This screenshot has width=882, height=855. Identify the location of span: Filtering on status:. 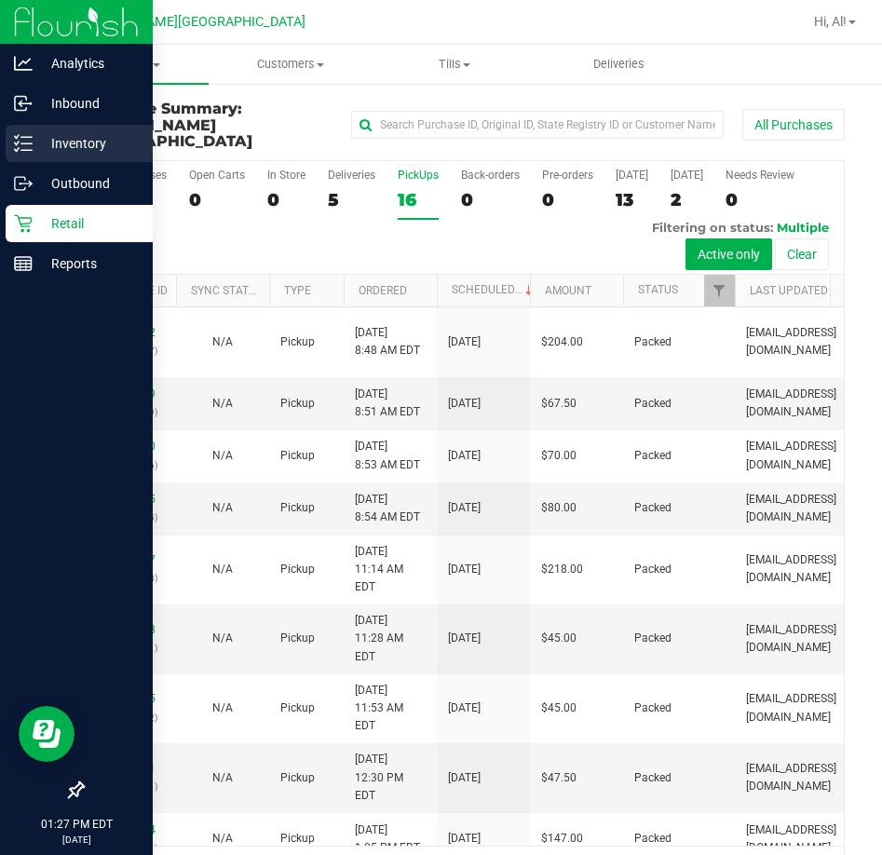
(713, 227).